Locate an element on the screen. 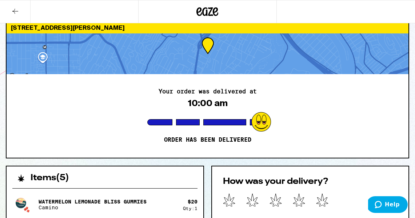 The image size is (415, 218). h2: Your order was delivered at is located at coordinates (208, 92).